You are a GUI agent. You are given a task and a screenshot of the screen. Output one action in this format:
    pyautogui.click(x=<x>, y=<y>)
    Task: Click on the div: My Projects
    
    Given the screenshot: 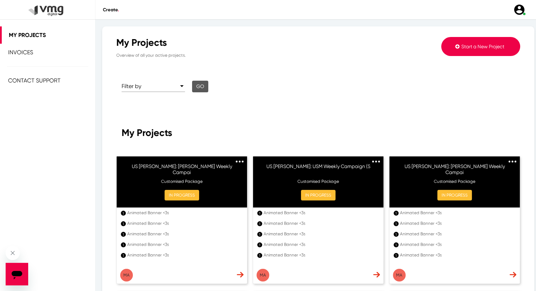 What is the action you would take?
    pyautogui.click(x=249, y=43)
    